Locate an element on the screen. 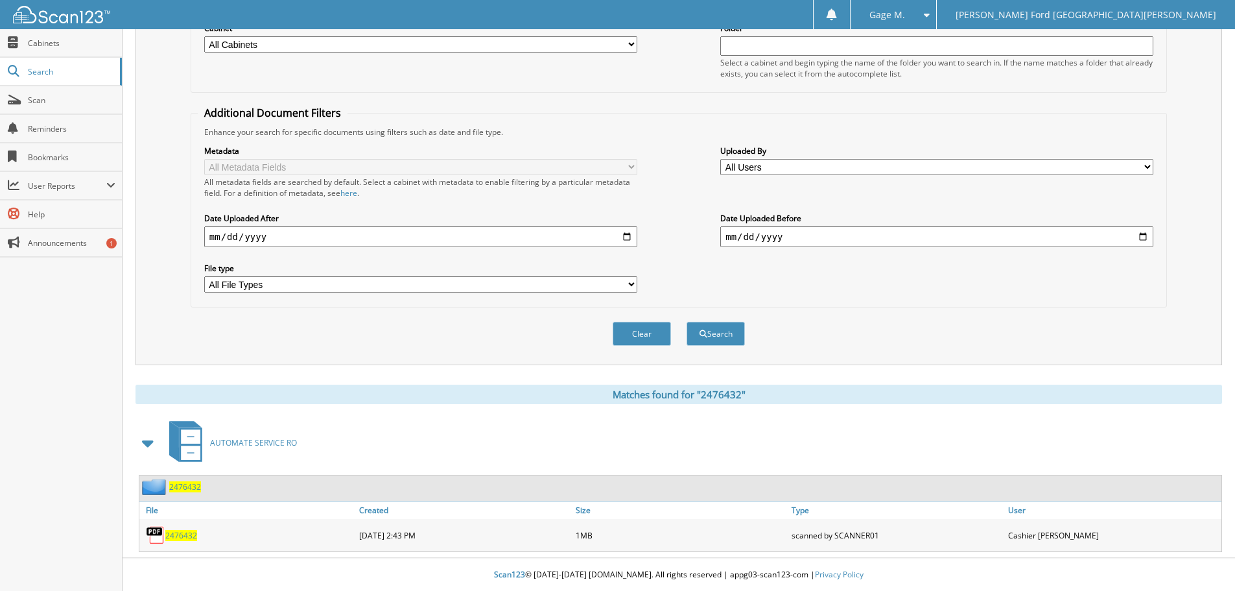 The image size is (1235, 591). span: Scan is located at coordinates (71, 100).